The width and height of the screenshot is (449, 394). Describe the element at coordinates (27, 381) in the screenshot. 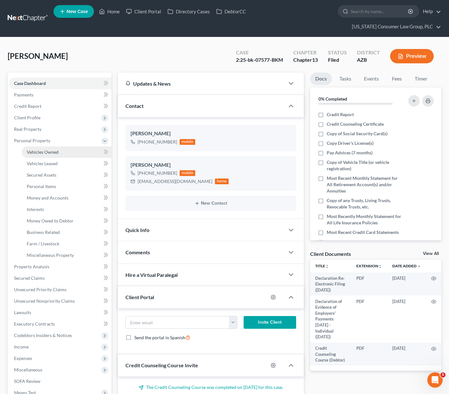

I see `span: SOFA Review` at that location.